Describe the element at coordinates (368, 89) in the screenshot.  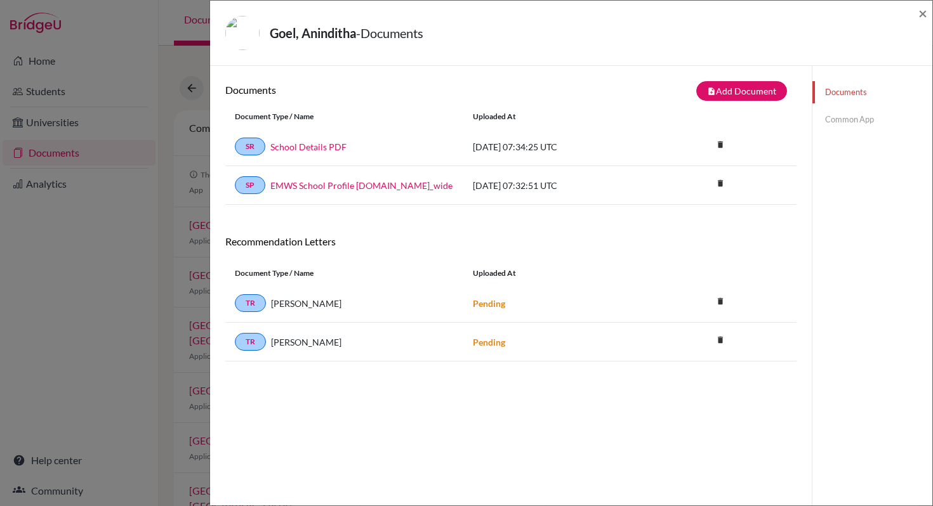
I see `h6: Documents` at that location.